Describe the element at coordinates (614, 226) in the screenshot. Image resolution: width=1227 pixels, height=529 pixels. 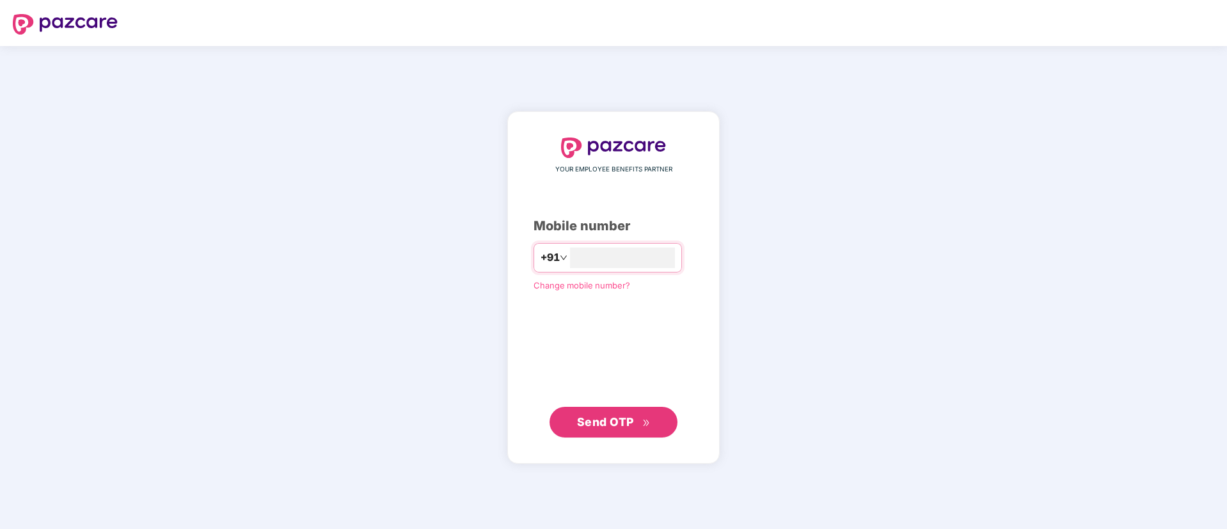
I see `div: Mobile number` at that location.